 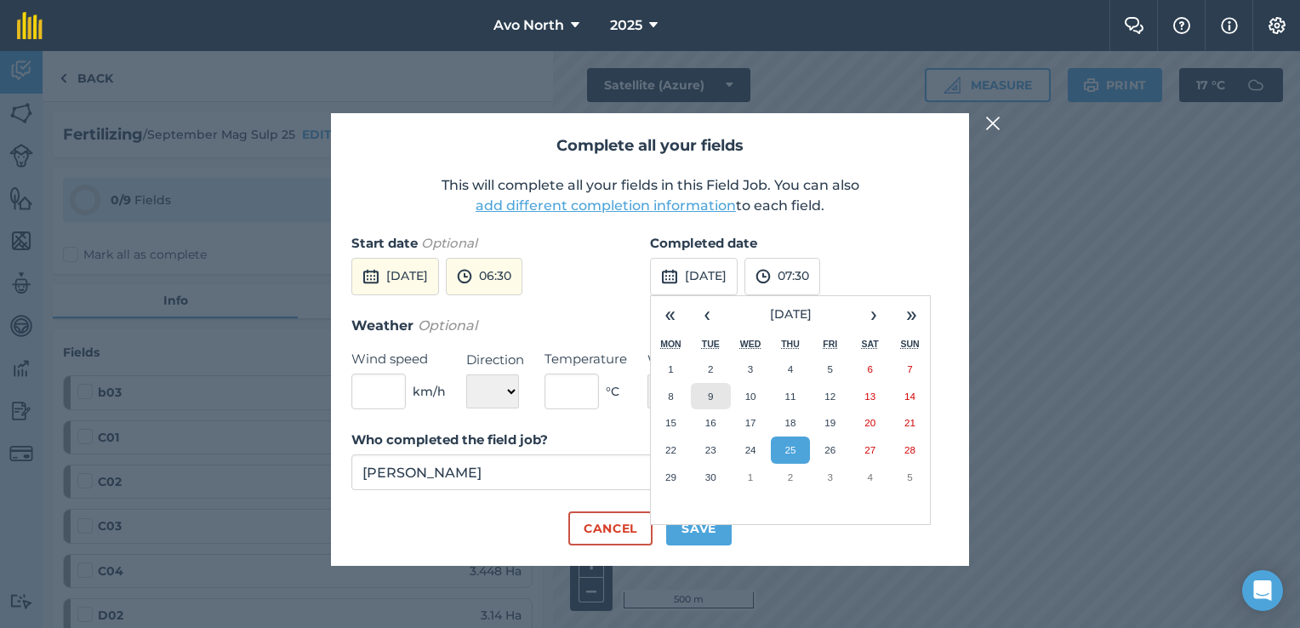 What do you see at coordinates (671, 477) in the screenshot?
I see `abbr: September 29, 2025` at bounding box center [671, 477].